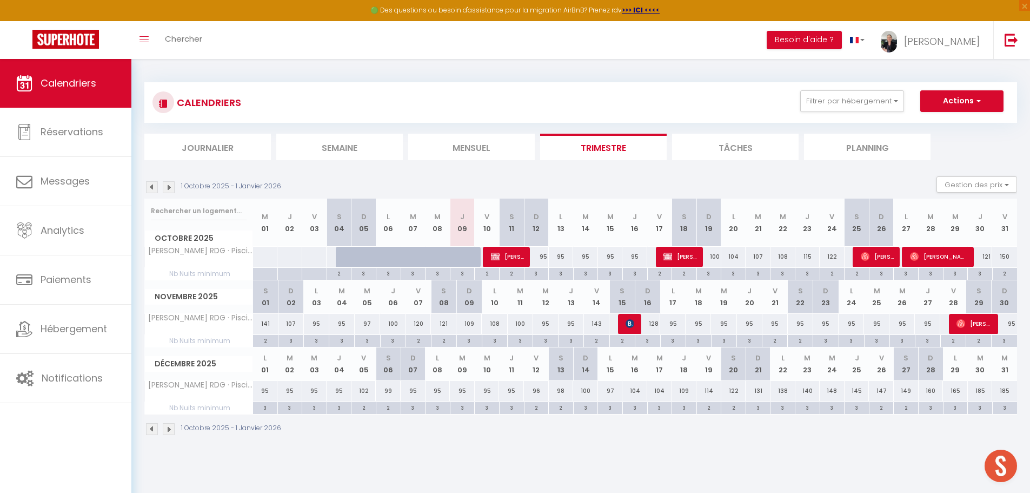 This screenshot has height=493, width=1030. I want to click on h3: CALENDRIERS, so click(208, 102).